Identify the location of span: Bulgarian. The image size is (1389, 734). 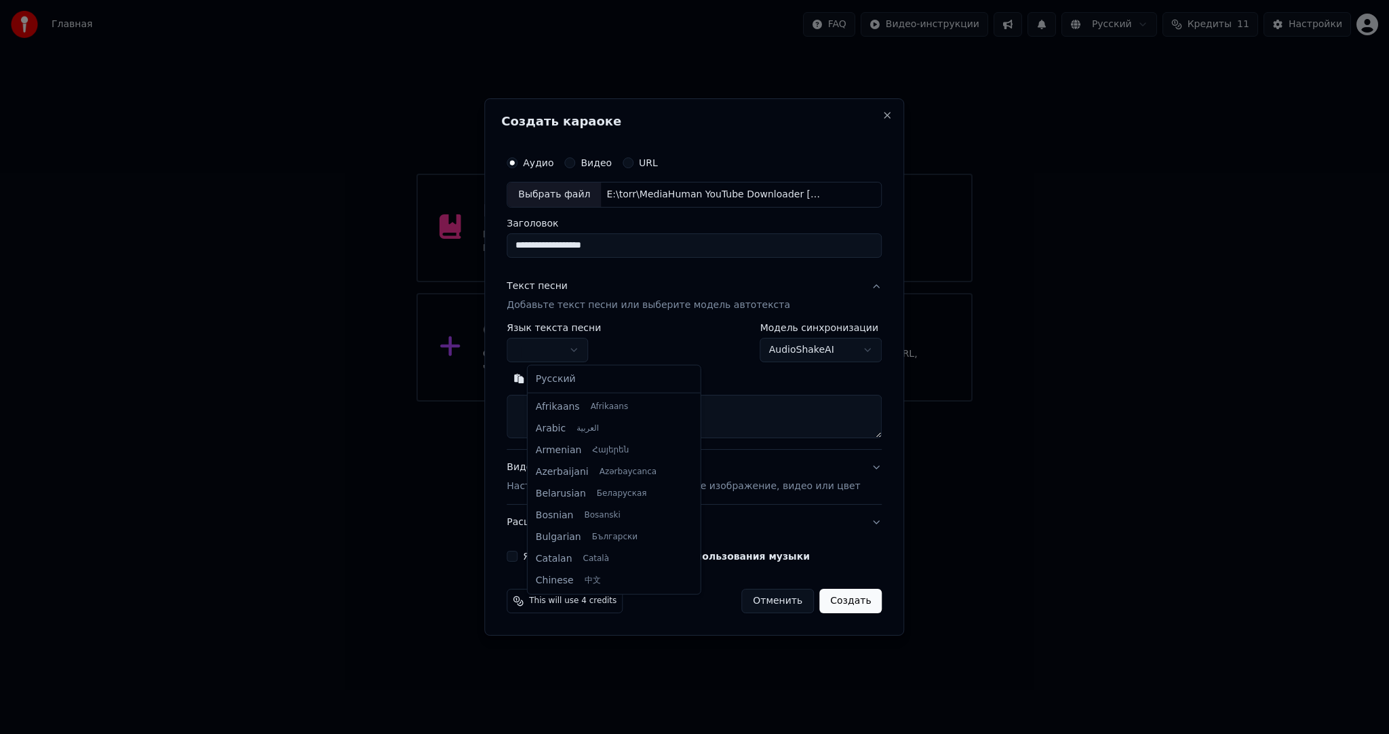
(558, 537).